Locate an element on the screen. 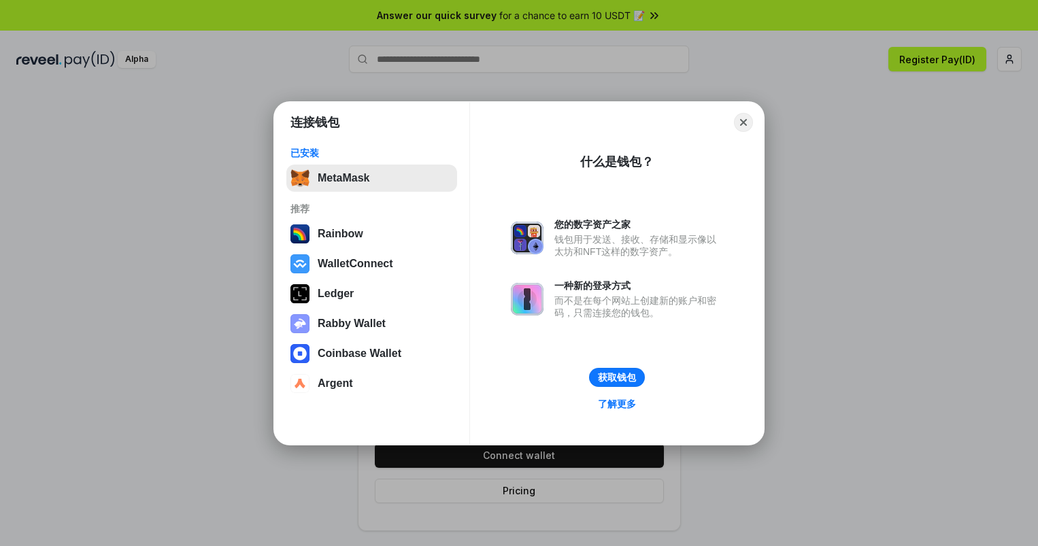  button: 获取钱包 is located at coordinates (617, 377).